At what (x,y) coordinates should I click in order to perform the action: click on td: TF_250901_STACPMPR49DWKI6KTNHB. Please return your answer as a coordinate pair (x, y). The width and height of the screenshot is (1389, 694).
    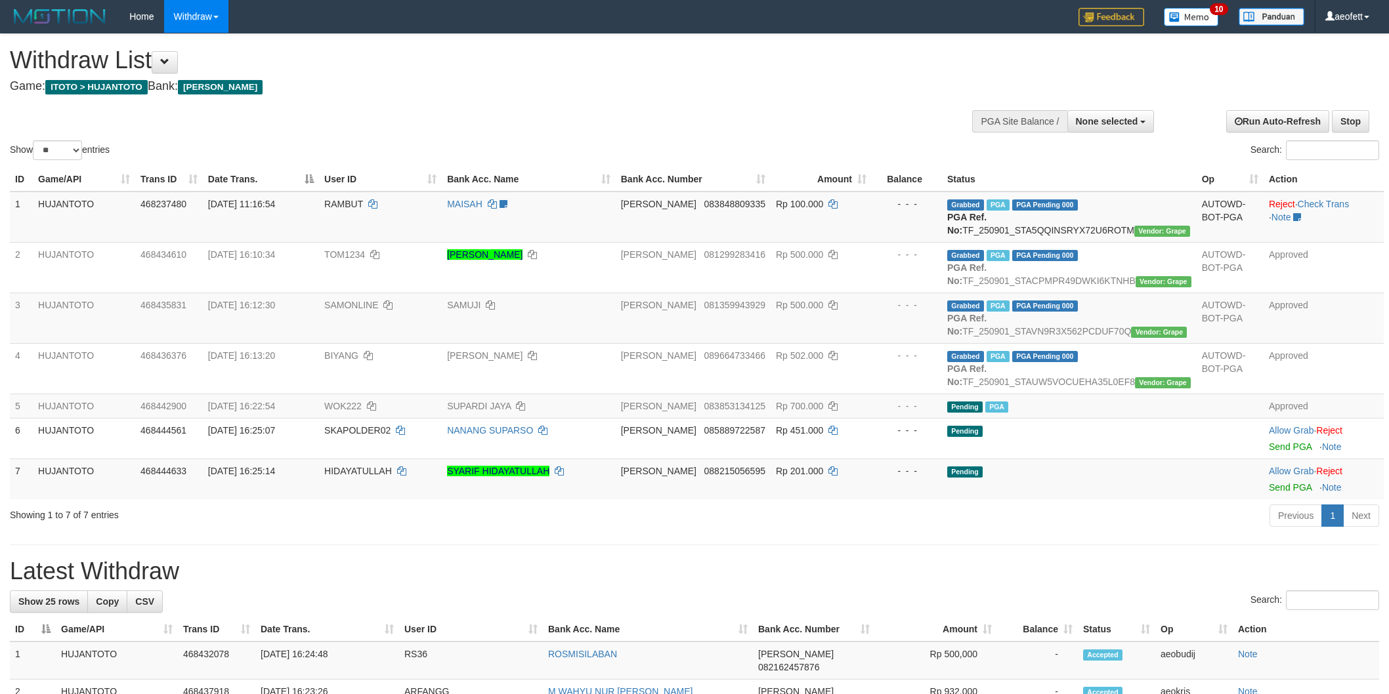
    Looking at the image, I should click on (1069, 267).